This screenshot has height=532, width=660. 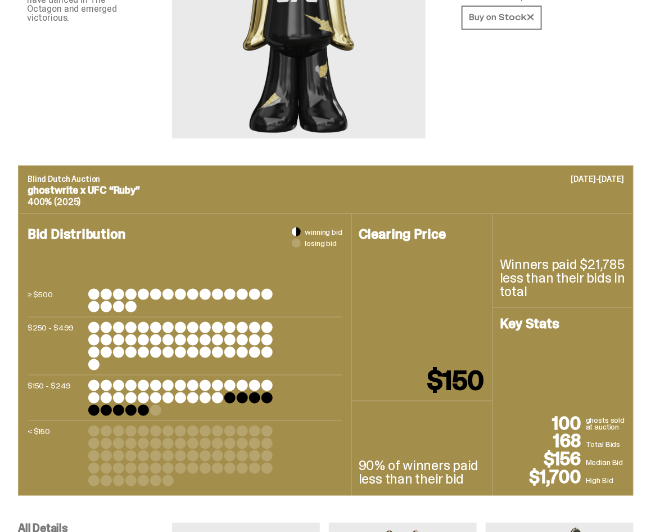 I want to click on p: < $150, so click(x=56, y=456).